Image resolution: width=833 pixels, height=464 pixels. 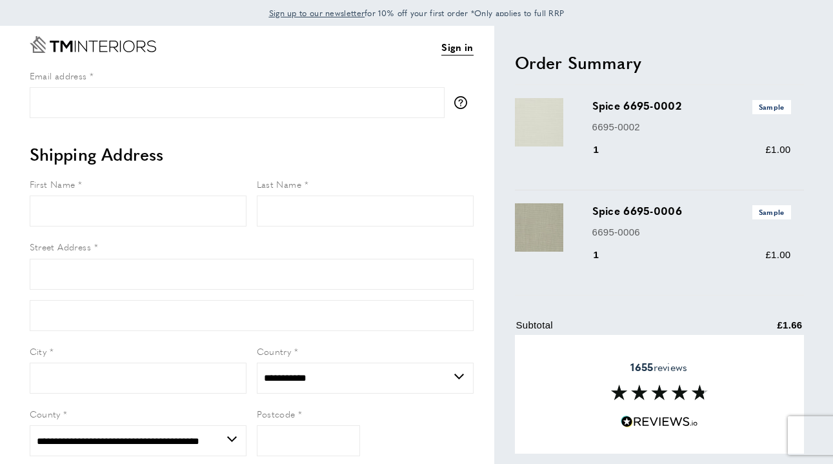 I want to click on strong: 1655, so click(x=642, y=367).